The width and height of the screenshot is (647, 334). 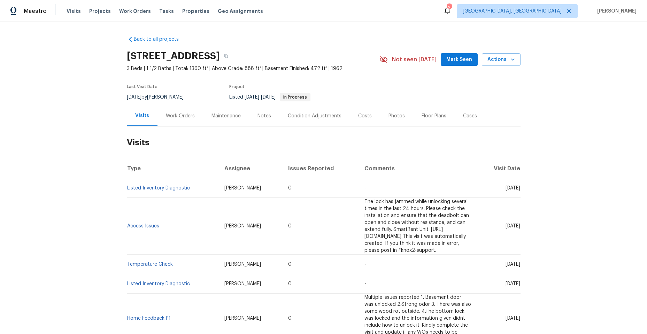 What do you see at coordinates (149, 318) in the screenshot?
I see `a: Home Feedback P1` at bounding box center [149, 318].